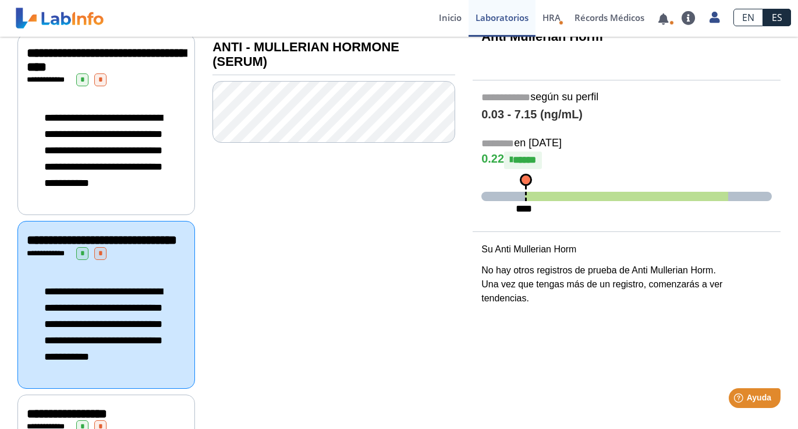  Describe the element at coordinates (626, 97) in the screenshot. I see `h5: según su perfil` at that location.